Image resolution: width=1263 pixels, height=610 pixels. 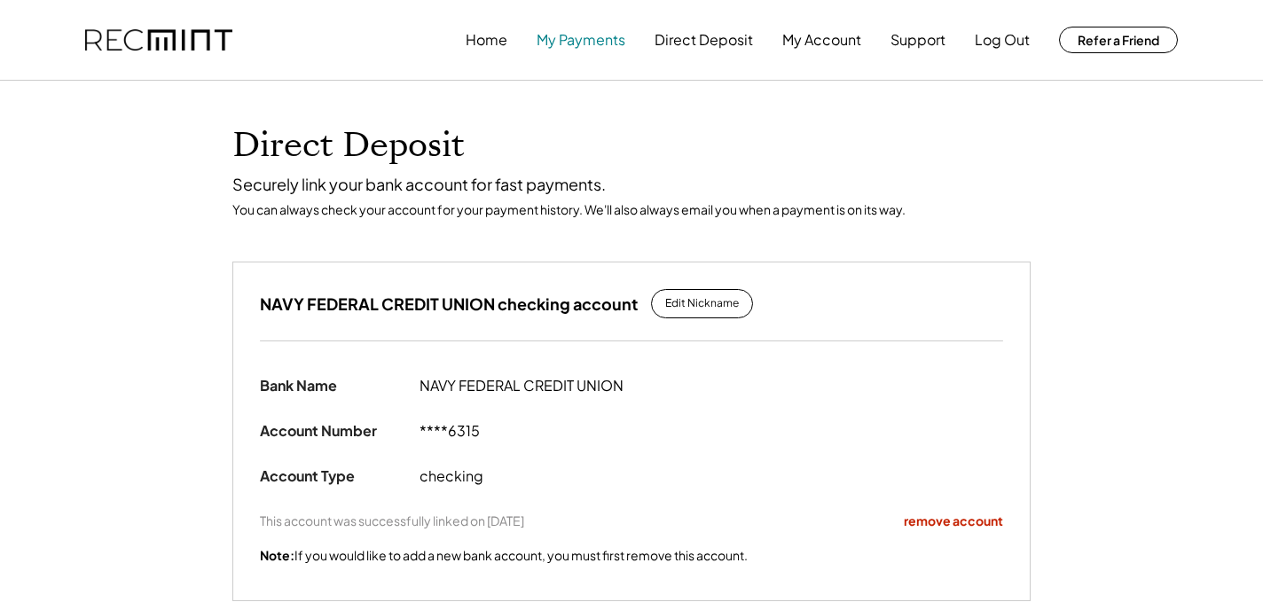 What do you see at coordinates (632, 209) in the screenshot?
I see `div: You can always check your account for your payment history. We'll also always email you when a pa...` at bounding box center [632, 209].